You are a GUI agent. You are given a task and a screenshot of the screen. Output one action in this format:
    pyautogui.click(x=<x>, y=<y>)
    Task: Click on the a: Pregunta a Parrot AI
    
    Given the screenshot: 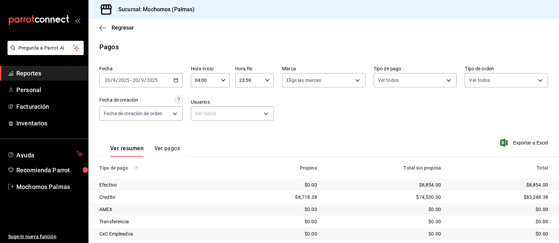 What is the action you would take?
    pyautogui.click(x=44, y=53)
    